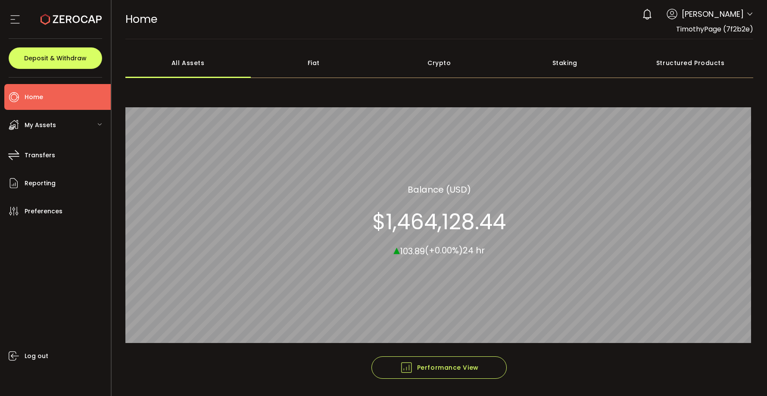 This screenshot has height=396, width=767. I want to click on div: Staking, so click(565, 63).